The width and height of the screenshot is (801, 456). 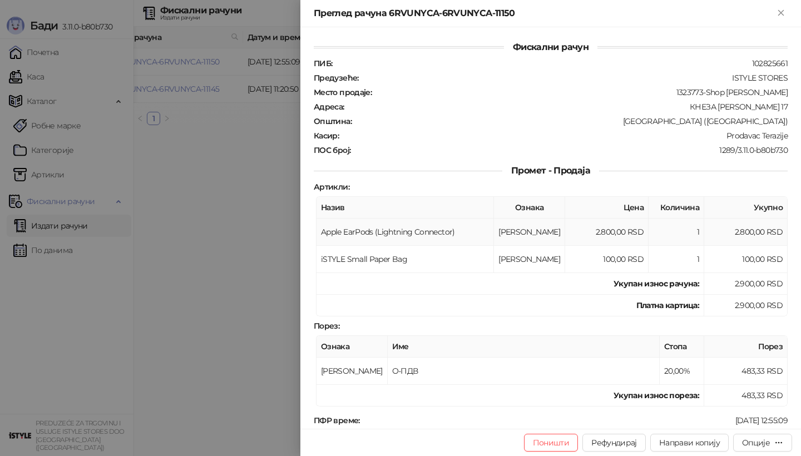 What do you see at coordinates (781, 13) in the screenshot?
I see `button: Close` at bounding box center [781, 13].